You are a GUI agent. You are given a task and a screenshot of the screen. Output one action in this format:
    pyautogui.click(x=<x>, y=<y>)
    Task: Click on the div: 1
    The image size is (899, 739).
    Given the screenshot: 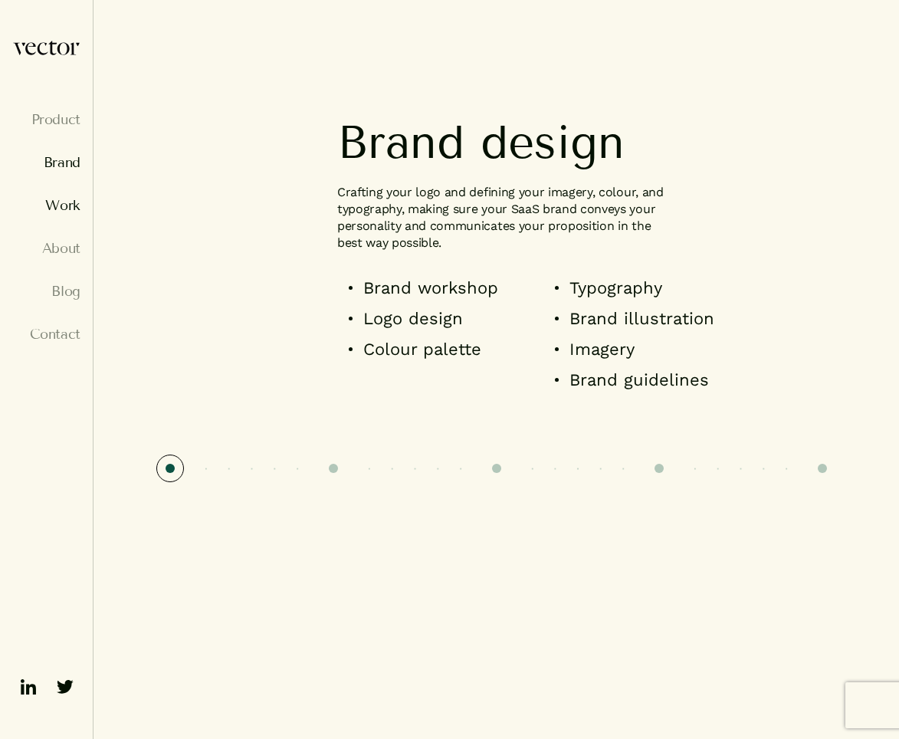 What is the action you would take?
    pyautogui.click(x=170, y=468)
    